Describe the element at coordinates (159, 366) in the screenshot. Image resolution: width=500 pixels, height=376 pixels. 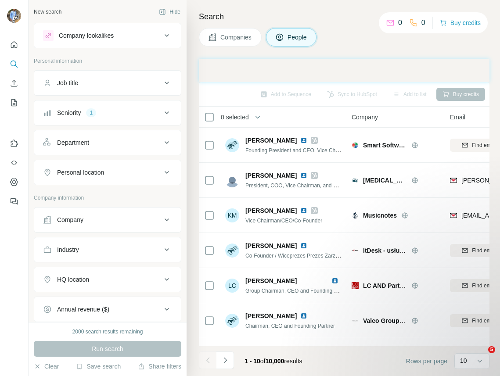
I see `button: Share filters` at that location.